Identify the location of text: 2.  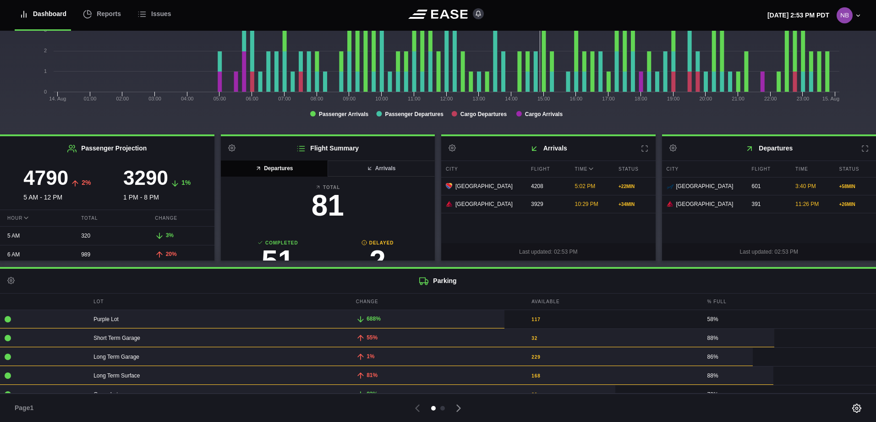
(45, 50).